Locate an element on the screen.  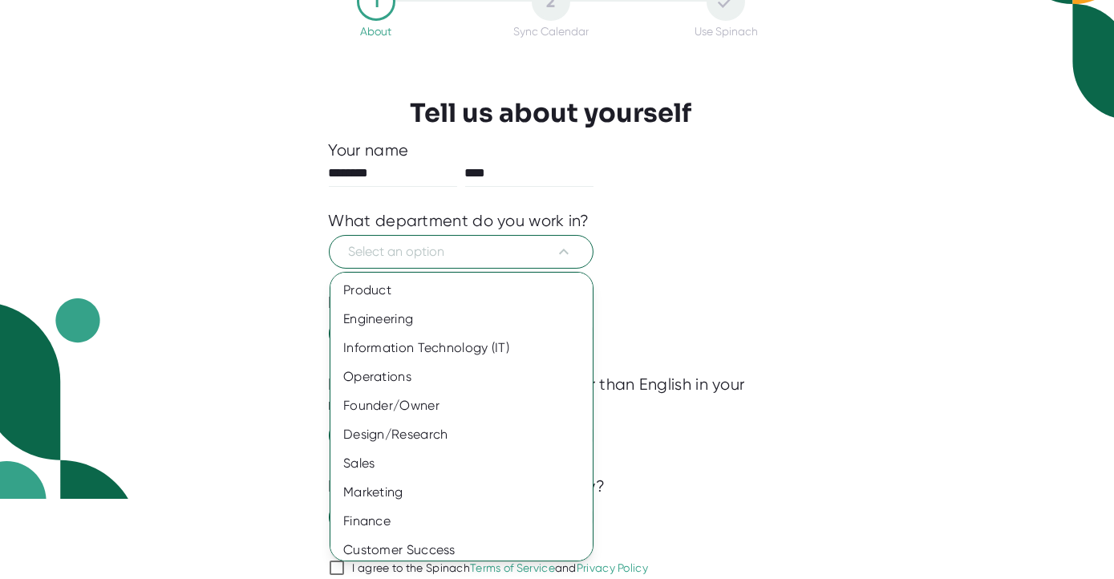
div: Information Technology (IT) is located at coordinates (468, 348).